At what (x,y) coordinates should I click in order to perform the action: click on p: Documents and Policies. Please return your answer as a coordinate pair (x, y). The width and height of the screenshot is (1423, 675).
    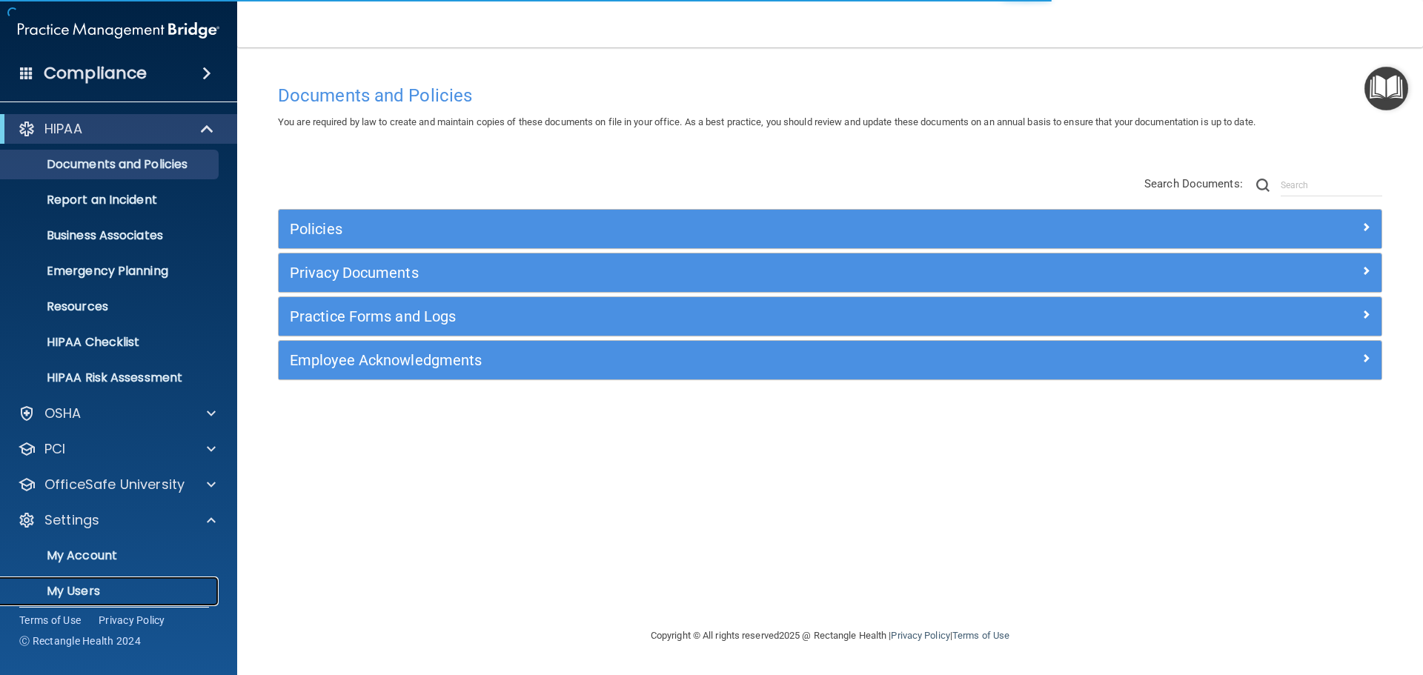
    Looking at the image, I should click on (110, 165).